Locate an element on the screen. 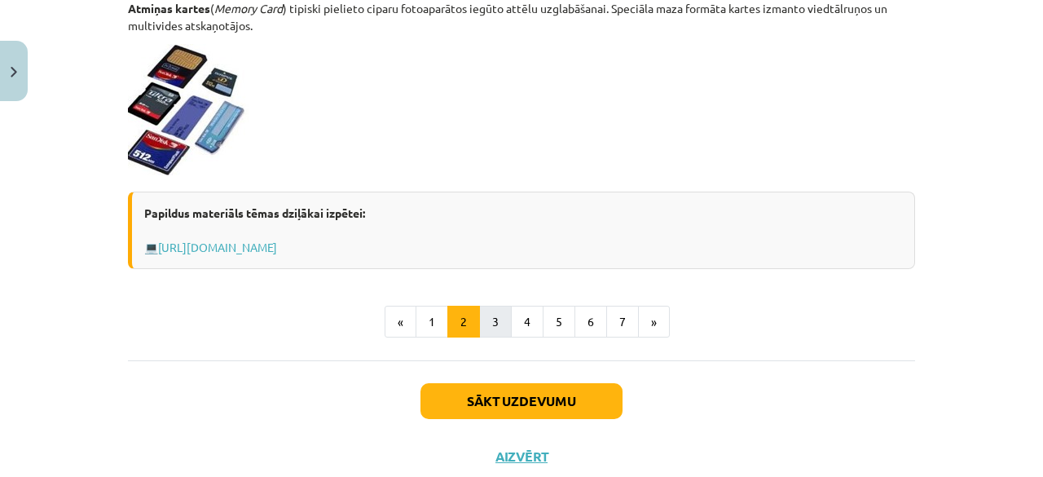  img: icon-close-lesson-0947bae3869378f0d4975bcd49f059093ad1ed9edebbc8119c70593378902aed.svg is located at coordinates (14, 72).